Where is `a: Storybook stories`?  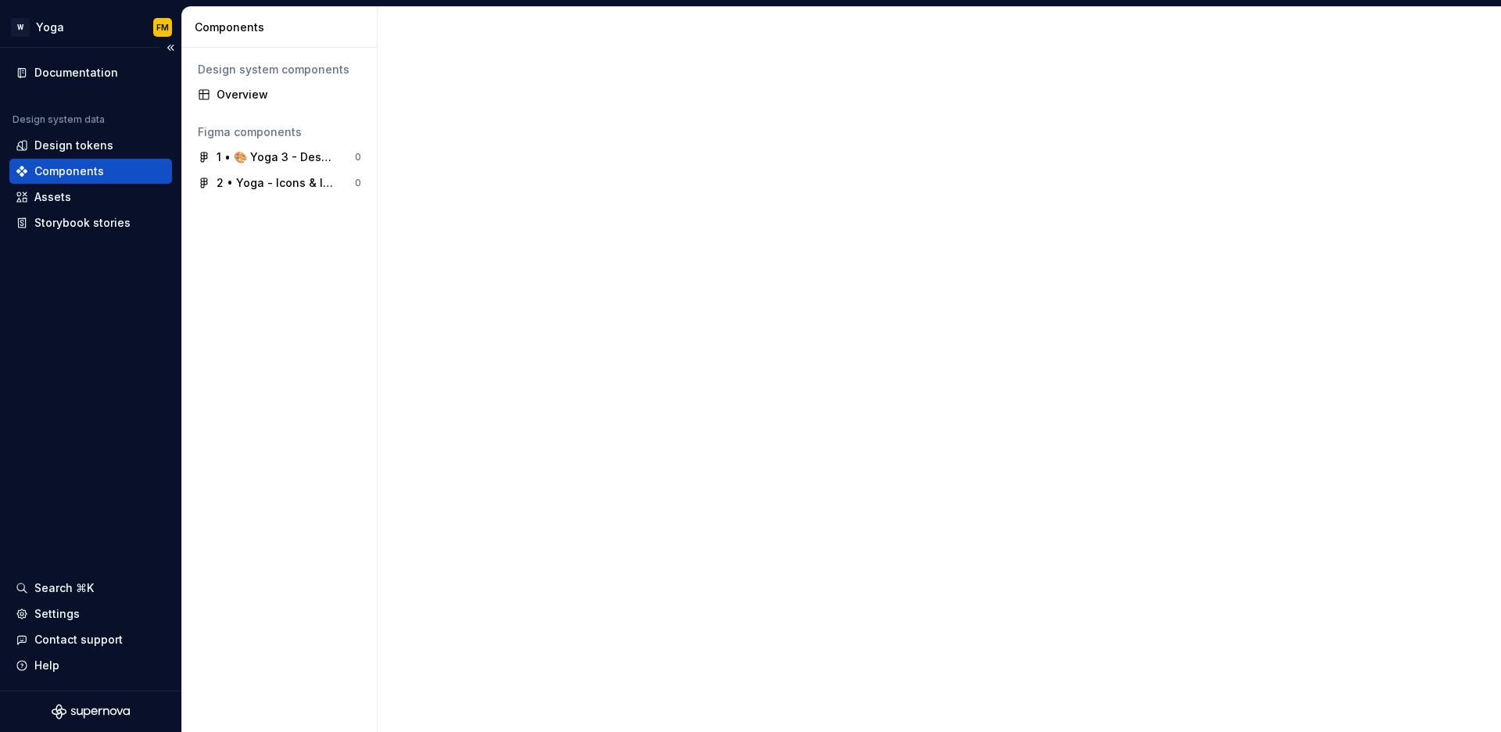
a: Storybook stories is located at coordinates (91, 223).